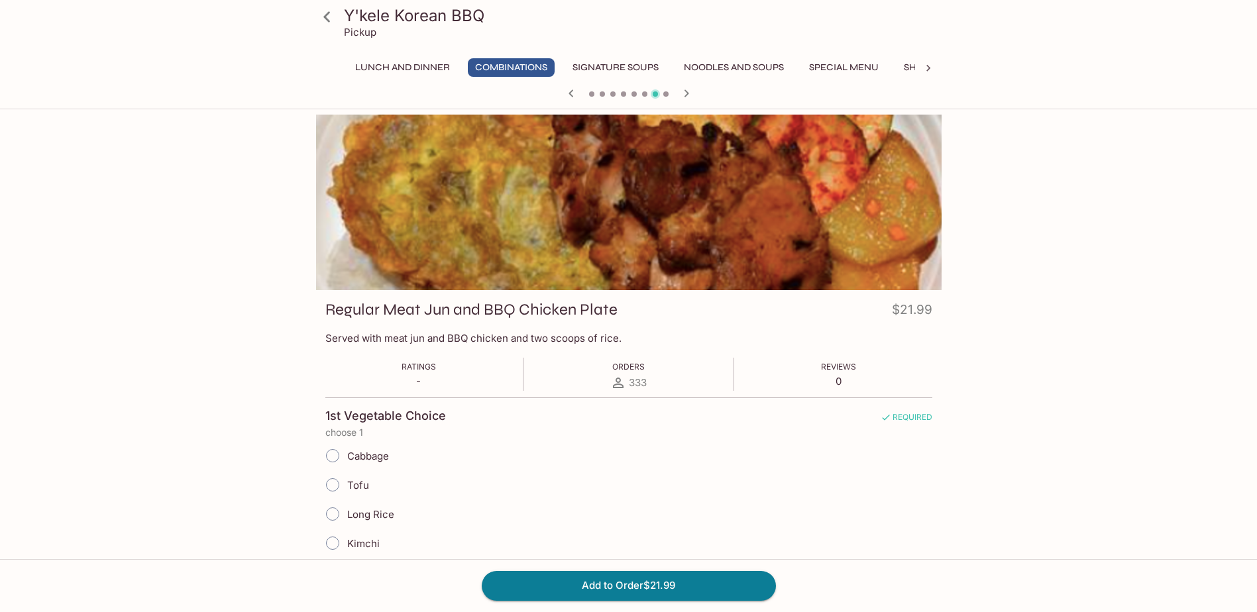 The image size is (1257, 612). I want to click on button: Add to Order$21.99, so click(629, 586).